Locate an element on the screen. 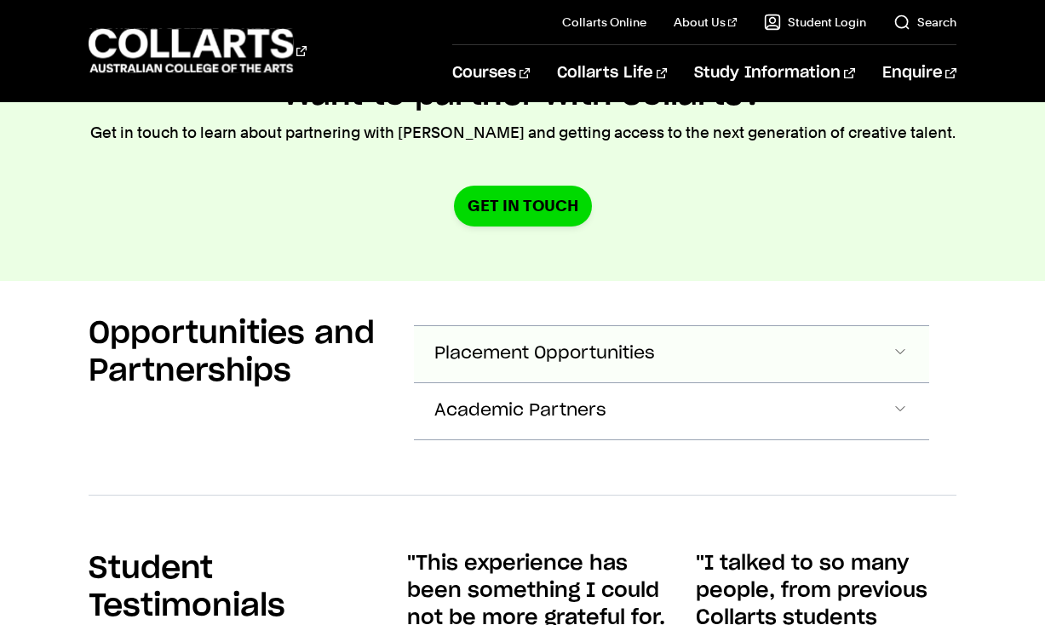 This screenshot has height=625, width=1045. h2: Student Testimonials is located at coordinates (238, 588).